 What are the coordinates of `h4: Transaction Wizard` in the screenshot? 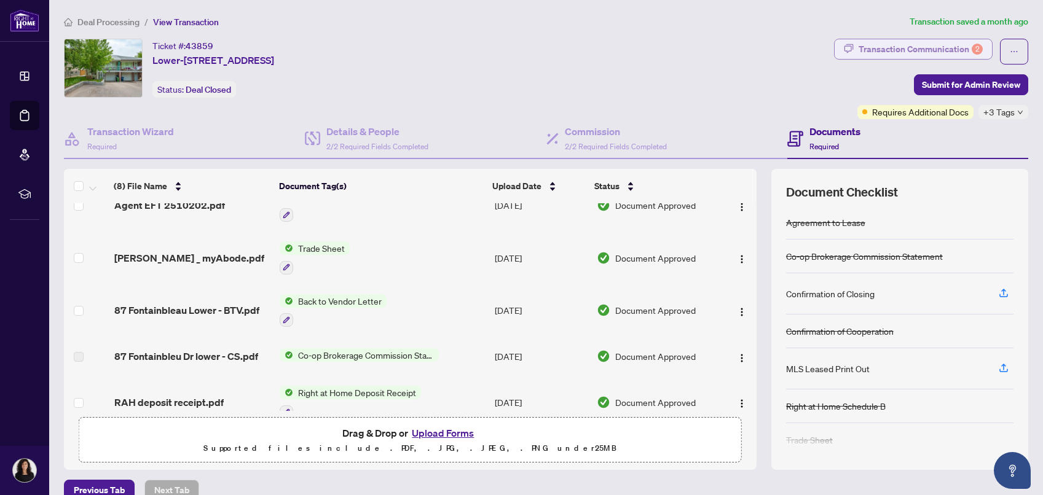 It's located at (130, 132).